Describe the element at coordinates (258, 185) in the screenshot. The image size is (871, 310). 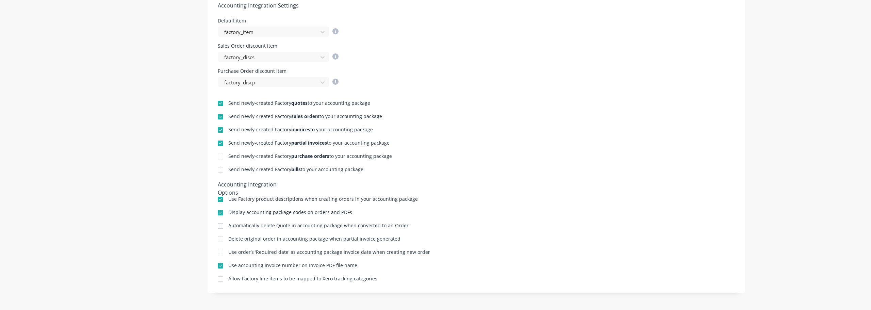
I see `div: Accounting Integration Options` at that location.